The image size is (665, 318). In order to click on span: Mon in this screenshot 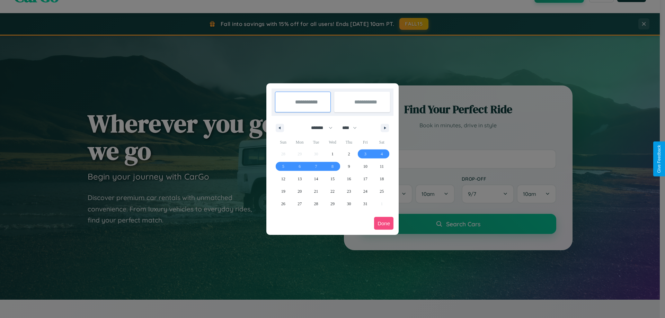, I will do `click(299, 142)`.